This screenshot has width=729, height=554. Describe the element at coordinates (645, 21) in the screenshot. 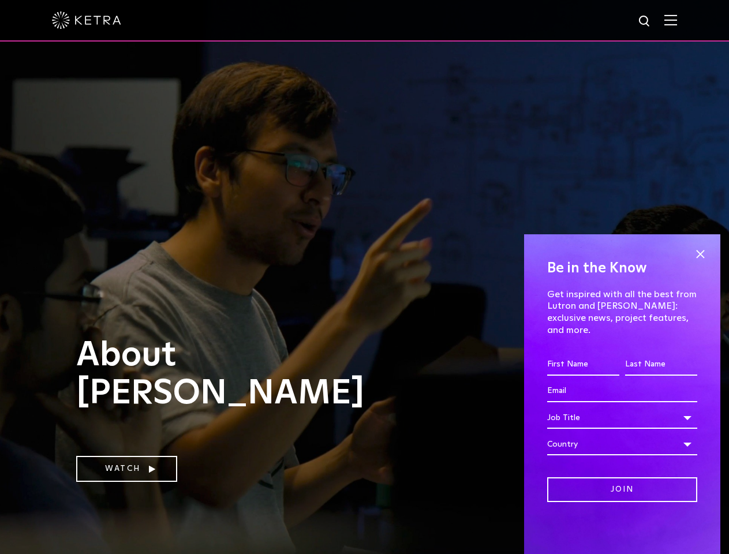

I see `img: search icon` at that location.